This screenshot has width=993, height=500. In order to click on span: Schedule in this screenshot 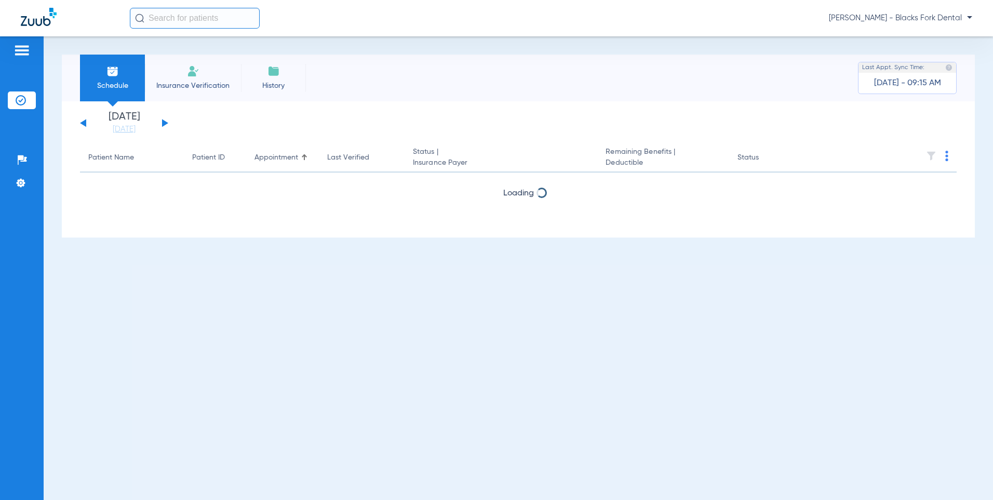, I will do `click(112, 86)`.